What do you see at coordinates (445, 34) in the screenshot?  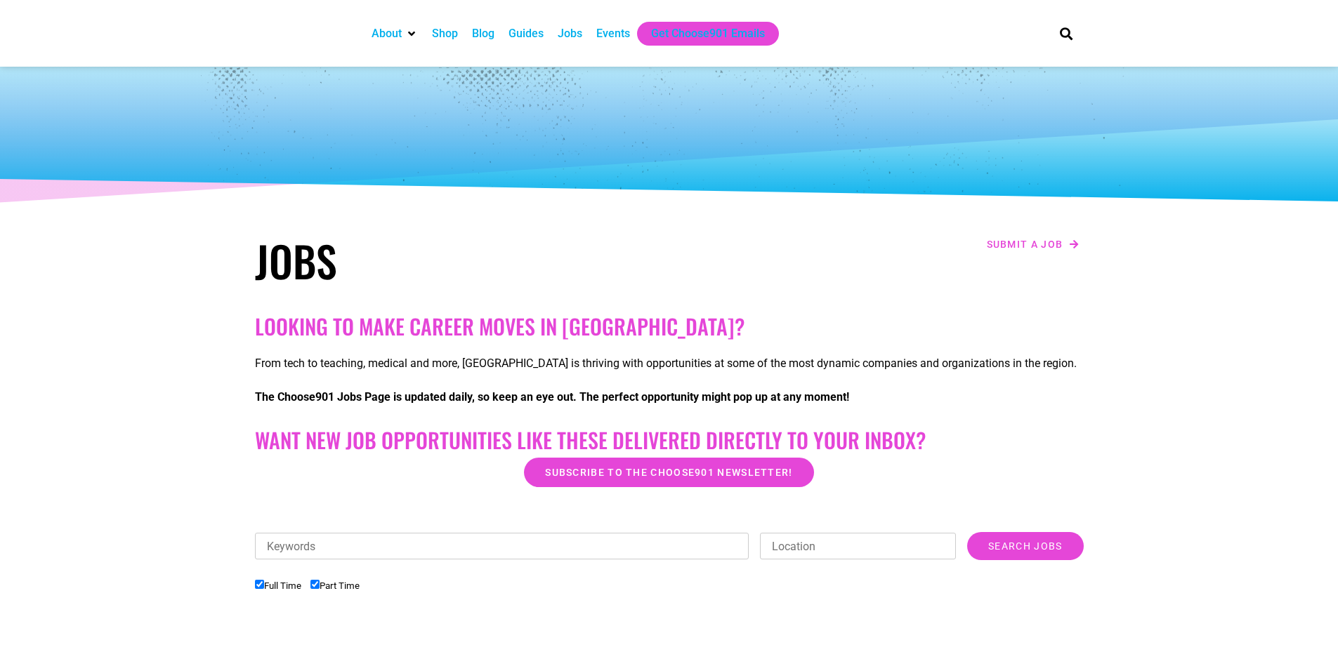 I see `a: Shop` at bounding box center [445, 34].